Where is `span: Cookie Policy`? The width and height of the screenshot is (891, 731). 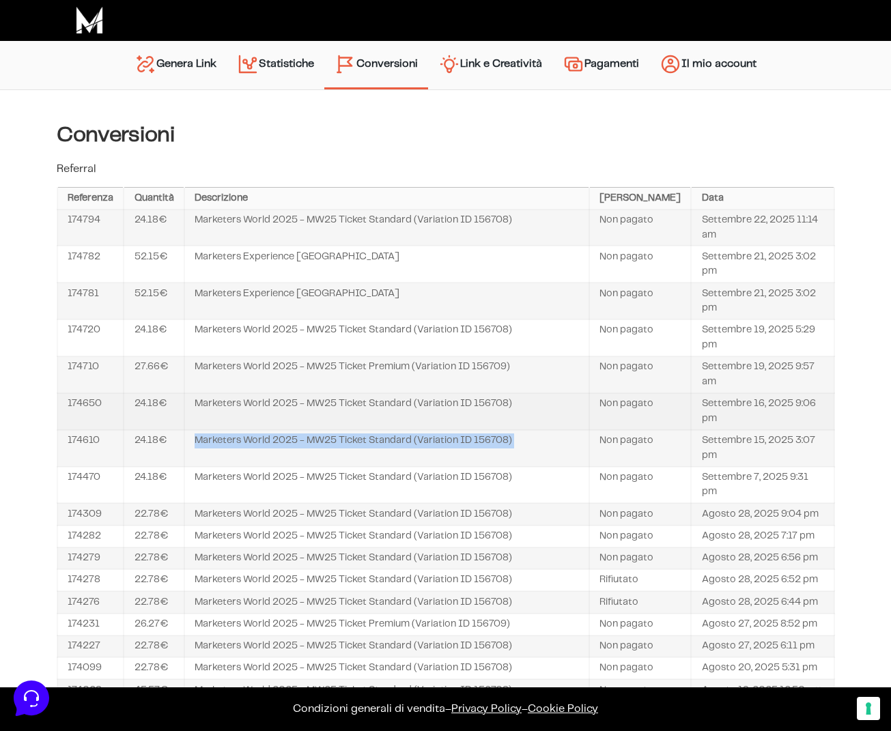 span: Cookie Policy is located at coordinates (563, 709).